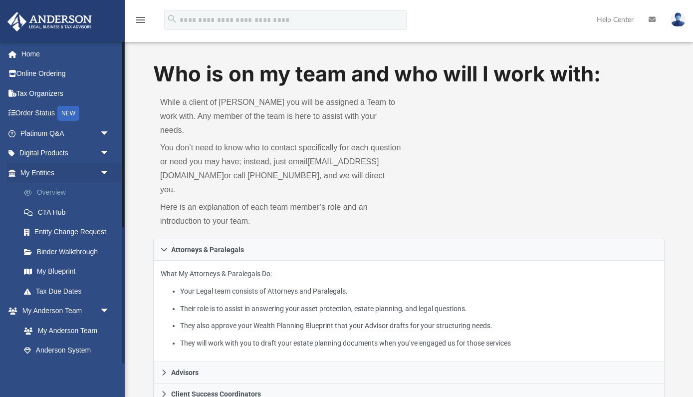 This screenshot has width=693, height=397. What do you see at coordinates (66, 54) in the screenshot?
I see `a: Home` at bounding box center [66, 54].